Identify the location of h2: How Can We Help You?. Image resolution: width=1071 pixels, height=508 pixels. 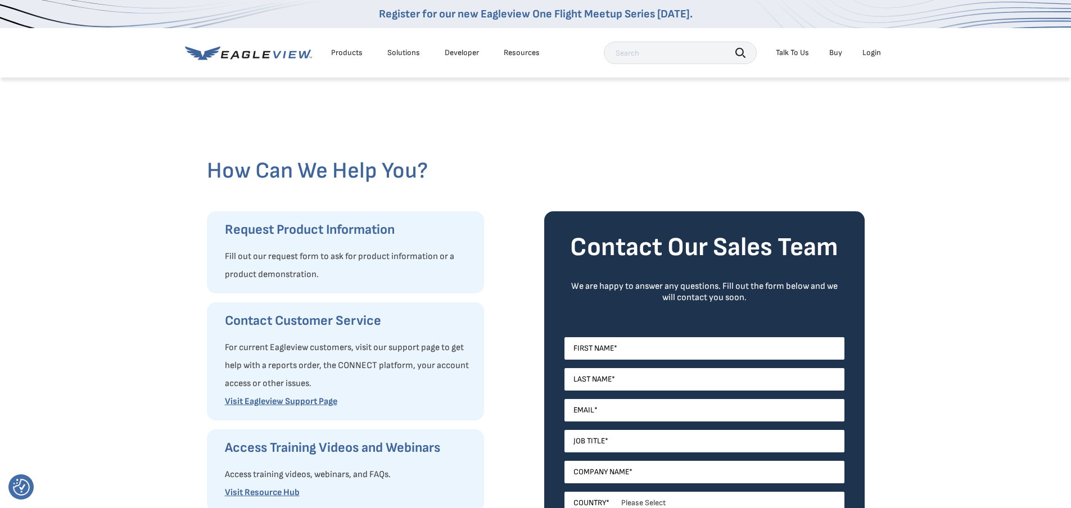
(536, 171).